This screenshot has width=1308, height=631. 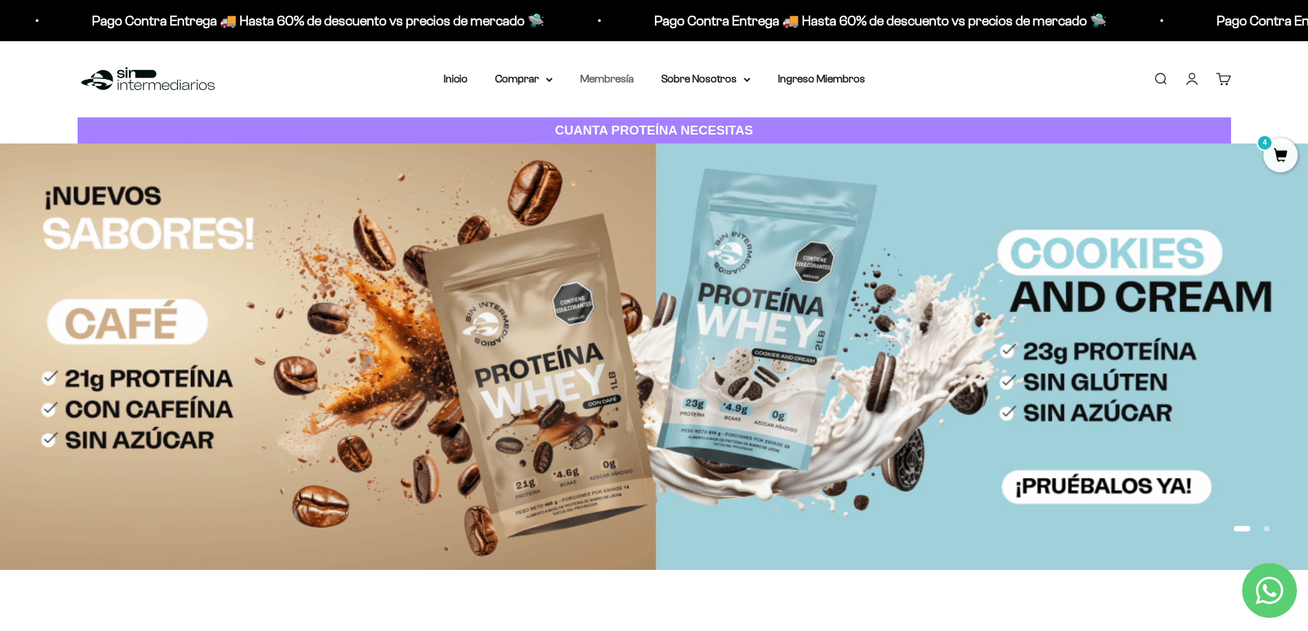 I want to click on a: CUANTA PROTEÍNA NECESITAS, so click(x=655, y=131).